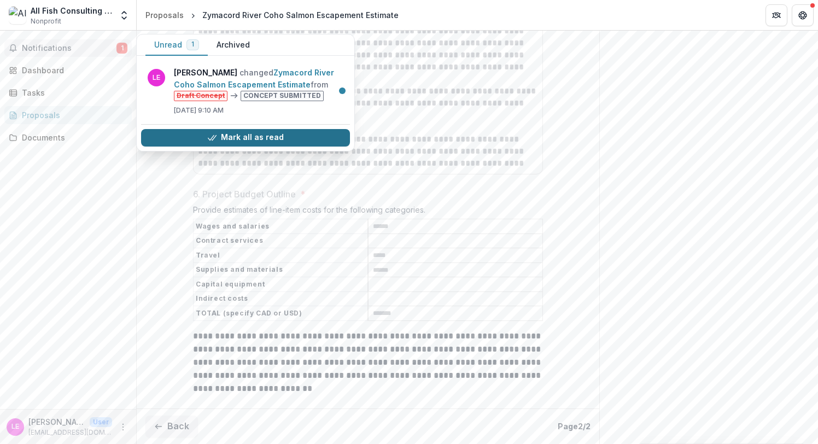  Describe the element at coordinates (46, 21) in the screenshot. I see `span: Nonprofit` at that location.